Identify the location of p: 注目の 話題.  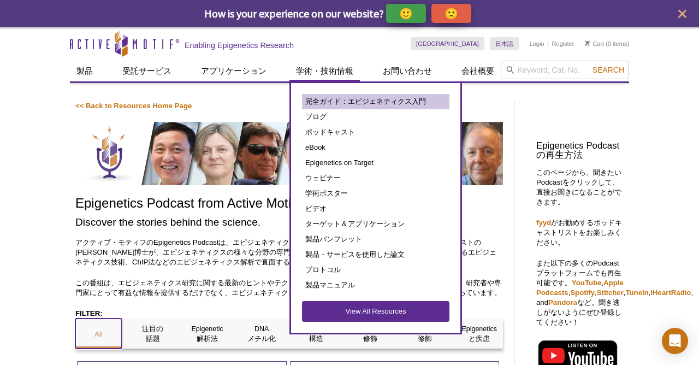
(153, 334).